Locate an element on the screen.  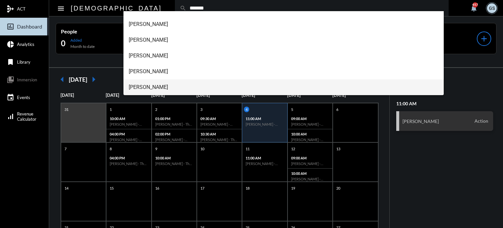
mat-icon: Side nav toggle icon is located at coordinates (61, 9).